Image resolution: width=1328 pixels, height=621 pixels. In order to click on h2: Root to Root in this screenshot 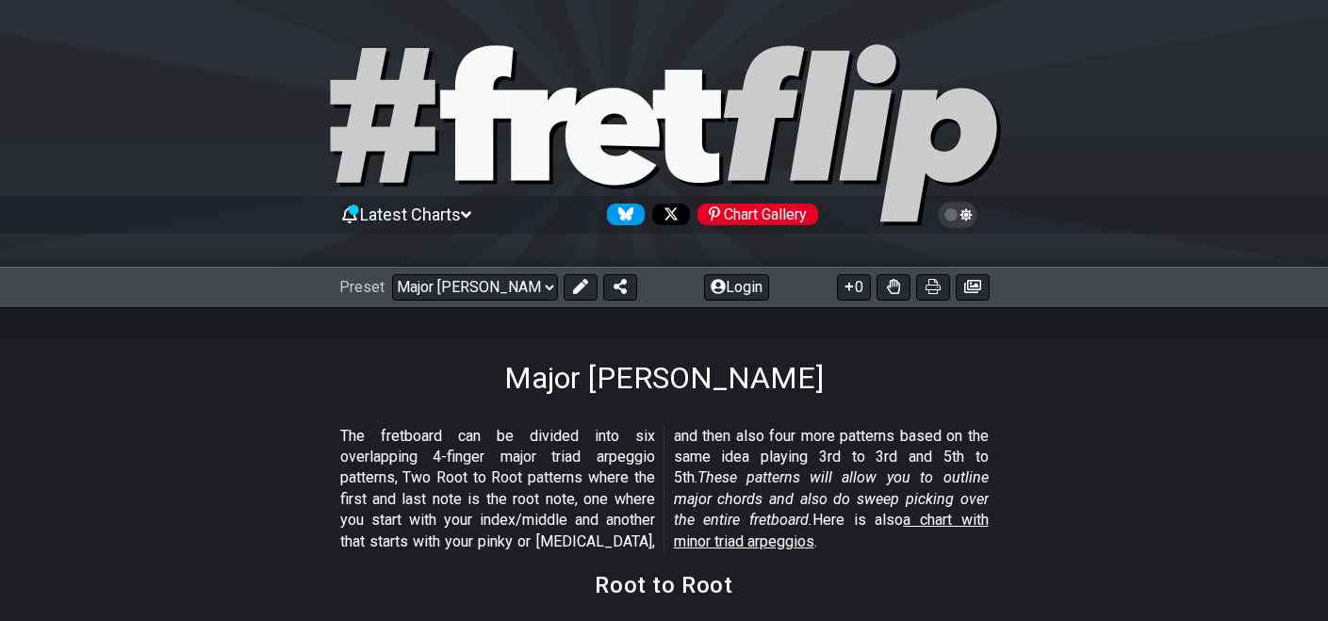, I will do `click(663, 585)`.